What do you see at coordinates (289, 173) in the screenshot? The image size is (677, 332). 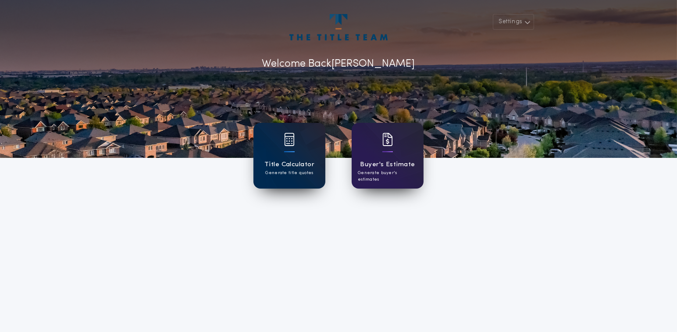 I see `p: Generate title quotes` at bounding box center [289, 173].